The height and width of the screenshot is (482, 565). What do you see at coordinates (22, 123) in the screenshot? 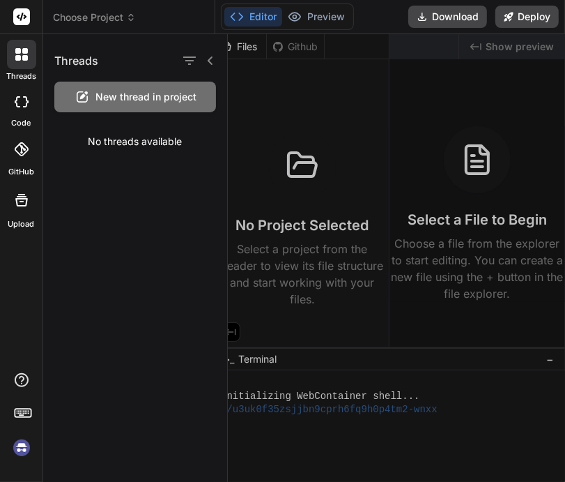
I see `label: code` at bounding box center [22, 123].